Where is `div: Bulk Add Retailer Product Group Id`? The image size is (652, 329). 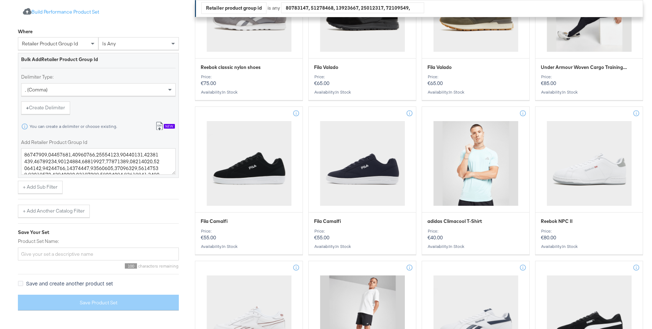
div: Bulk Add Retailer Product Group Id is located at coordinates (98, 59).